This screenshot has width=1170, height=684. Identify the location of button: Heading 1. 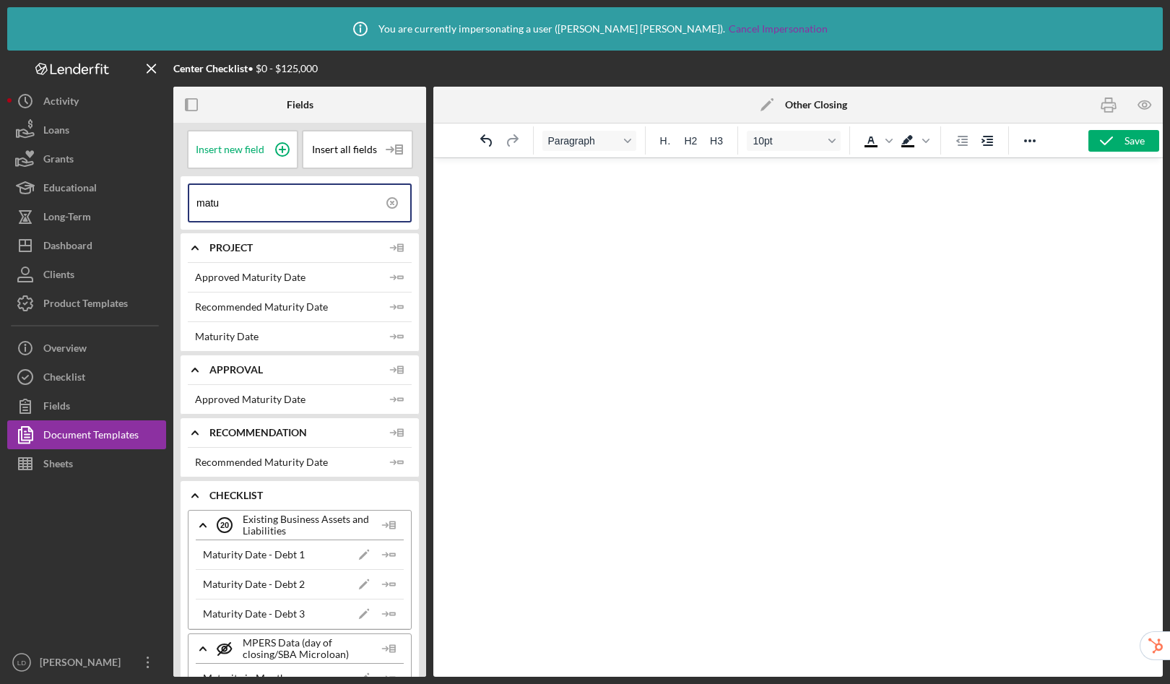
(666, 141).